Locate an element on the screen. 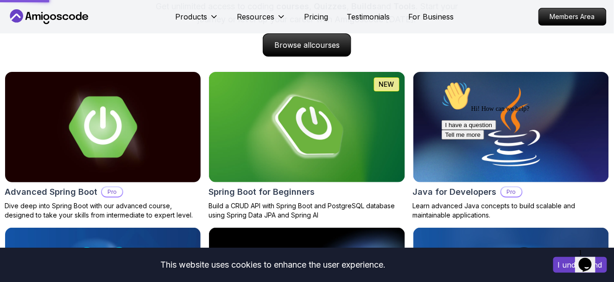 Image resolution: width=614 pixels, height=282 pixels. p: NEW is located at coordinates (386, 84).